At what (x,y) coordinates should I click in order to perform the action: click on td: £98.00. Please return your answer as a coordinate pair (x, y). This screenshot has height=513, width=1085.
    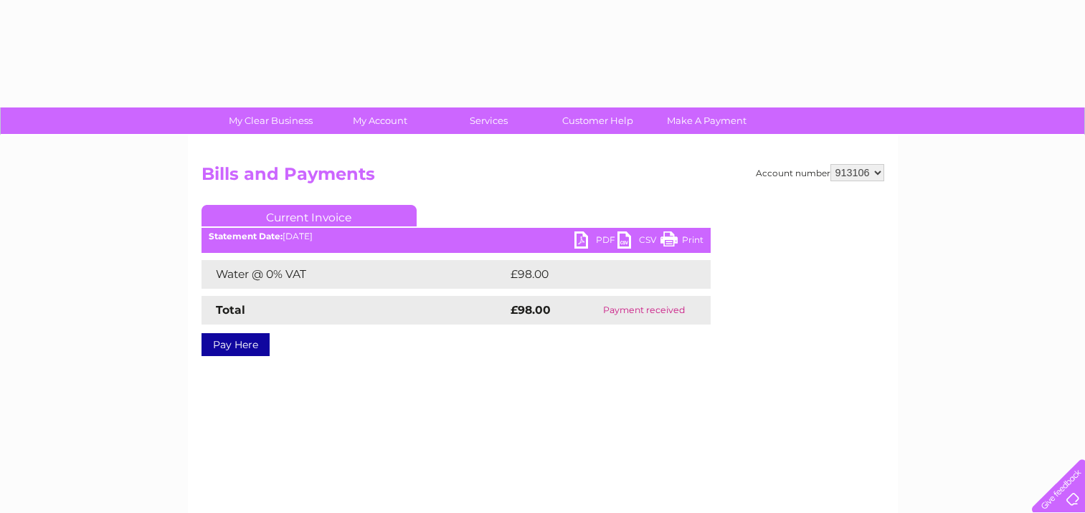
    Looking at the image, I should click on (594, 275).